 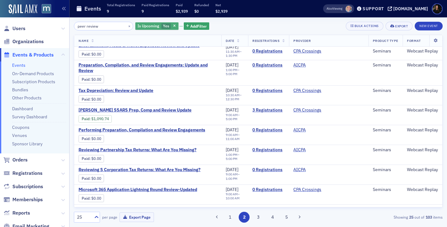 I want to click on span: Microsoft 365 Application Lightning Round Review-Updated, so click(x=138, y=190).